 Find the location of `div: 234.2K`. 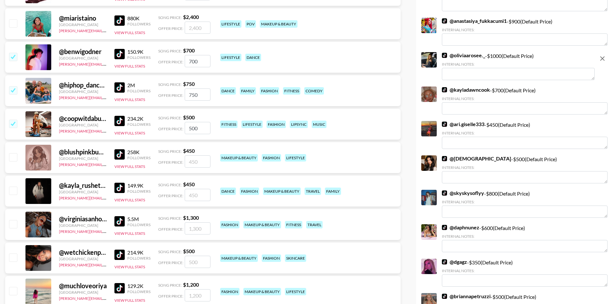

div: 234.2K is located at coordinates (139, 119).